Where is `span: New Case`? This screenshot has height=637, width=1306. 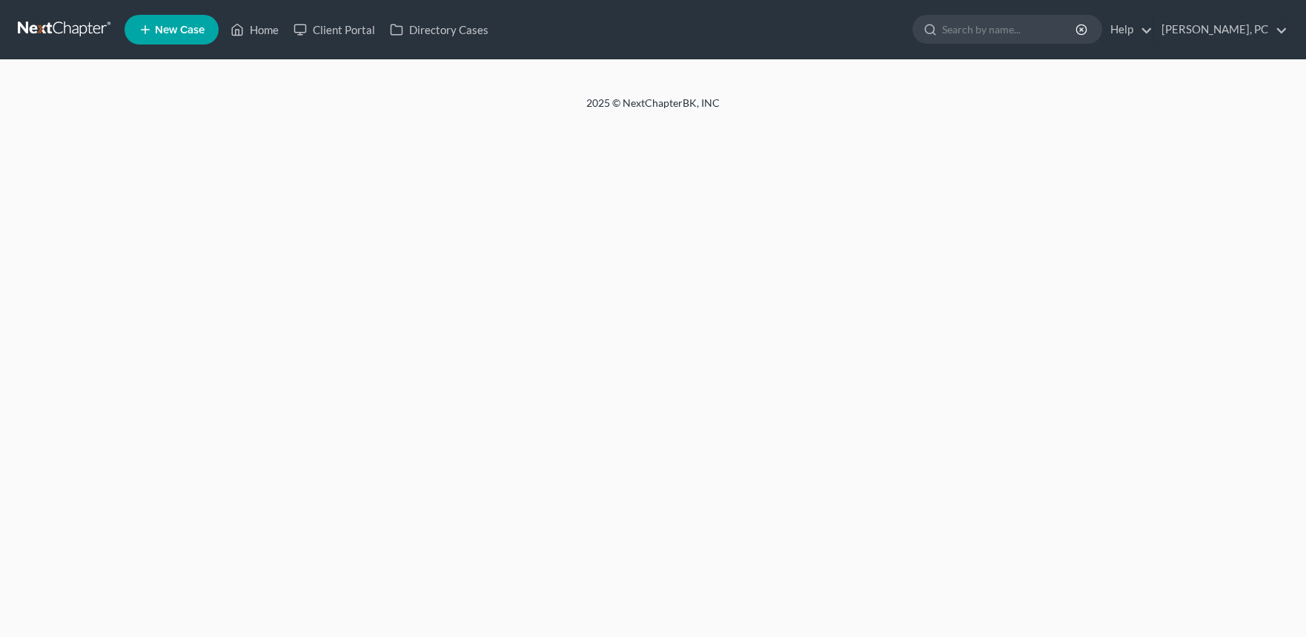 span: New Case is located at coordinates (179, 30).